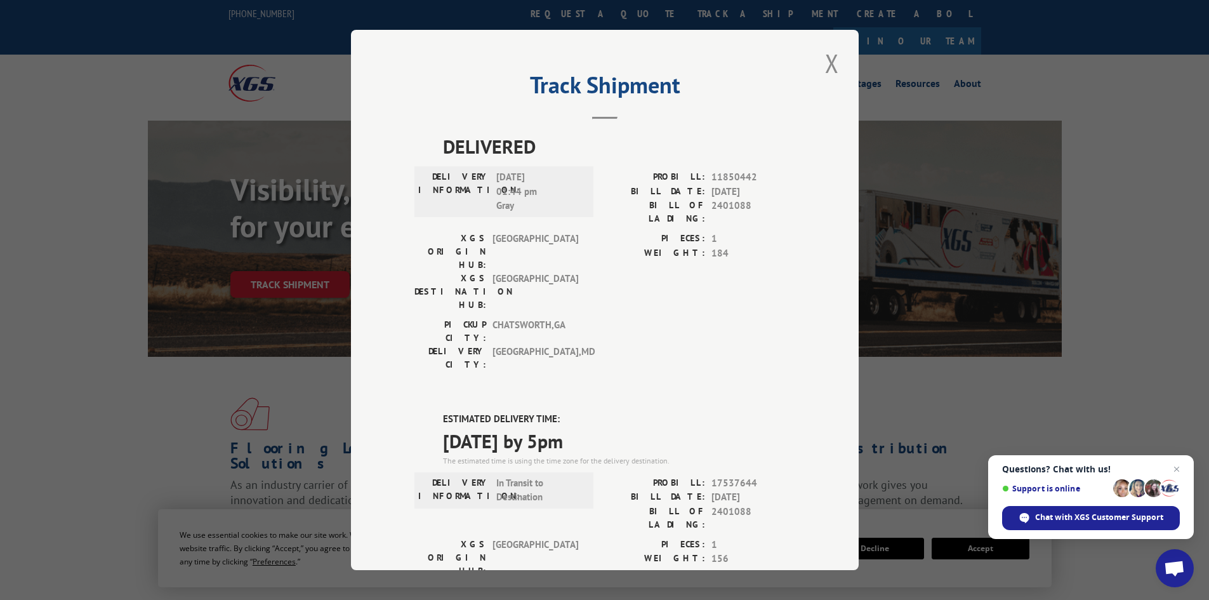 This screenshot has width=1209, height=600. Describe the element at coordinates (535, 331) in the screenshot. I see `span: CHATSWORTH , GA` at that location.